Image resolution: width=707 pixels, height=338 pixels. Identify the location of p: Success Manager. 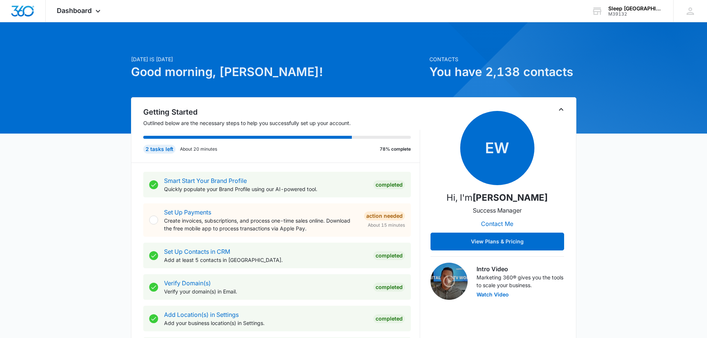
(497, 210).